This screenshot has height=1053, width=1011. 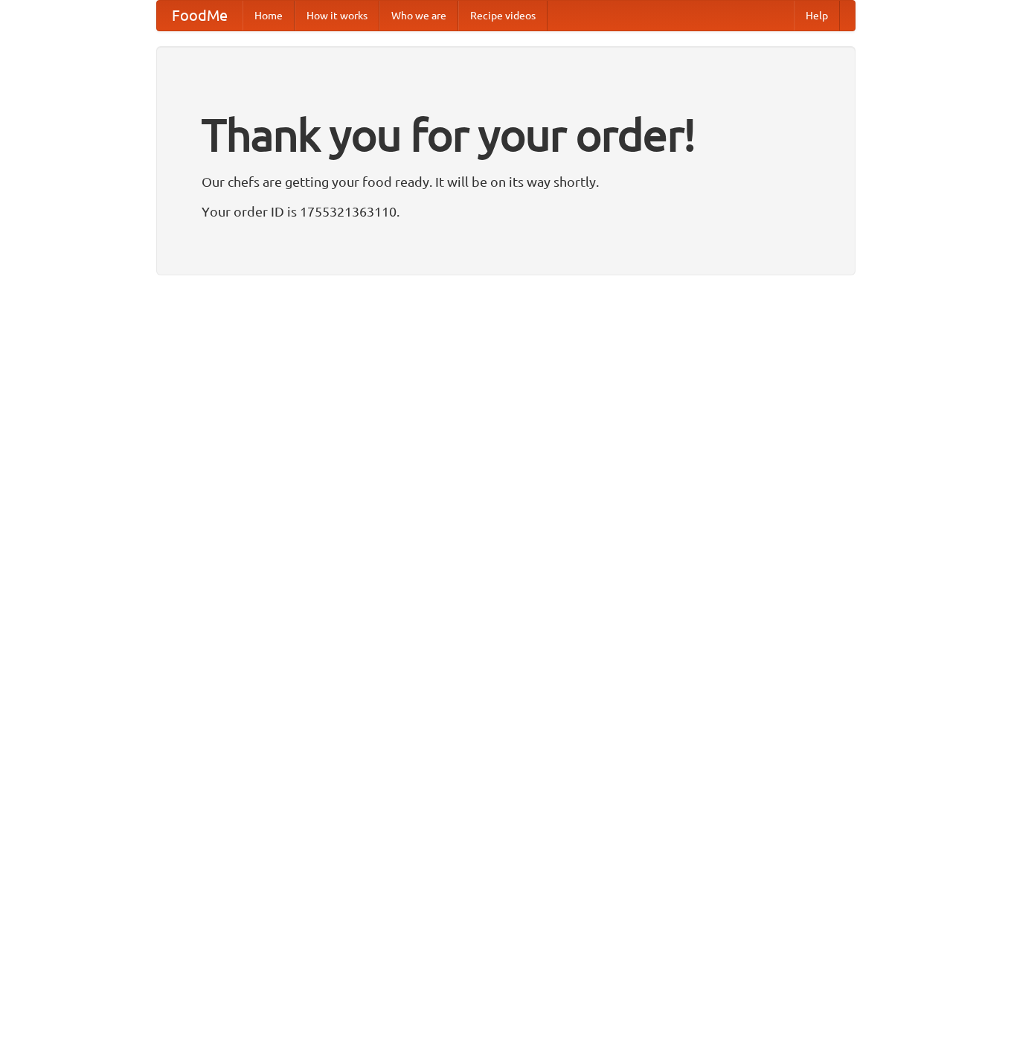 What do you see at coordinates (506, 182) in the screenshot?
I see `p: Our chefs are getting your food ready. It will be on its way shortly.` at bounding box center [506, 182].